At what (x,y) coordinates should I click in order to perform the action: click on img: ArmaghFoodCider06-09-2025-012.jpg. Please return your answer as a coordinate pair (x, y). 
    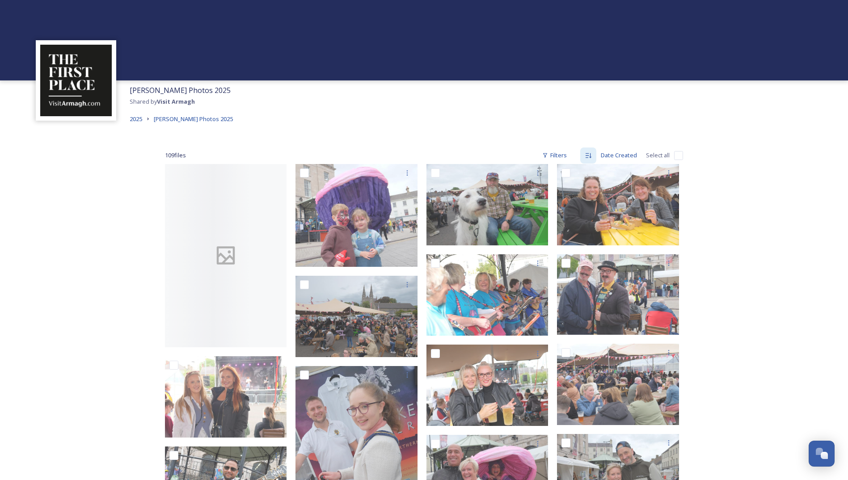
    Looking at the image, I should click on (618, 384).